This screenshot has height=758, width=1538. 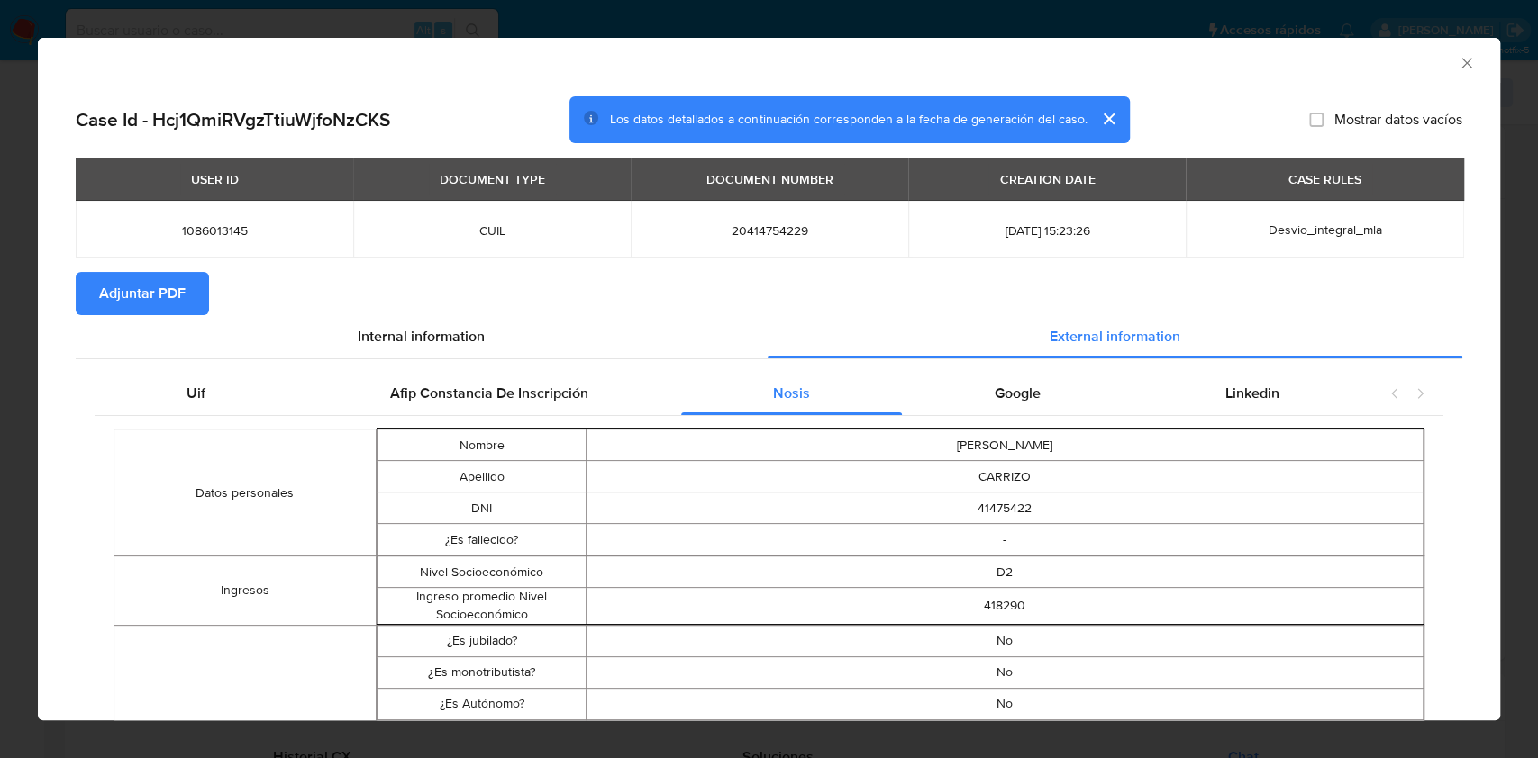 I want to click on div: DOCUMENT TYPE, so click(x=492, y=179).